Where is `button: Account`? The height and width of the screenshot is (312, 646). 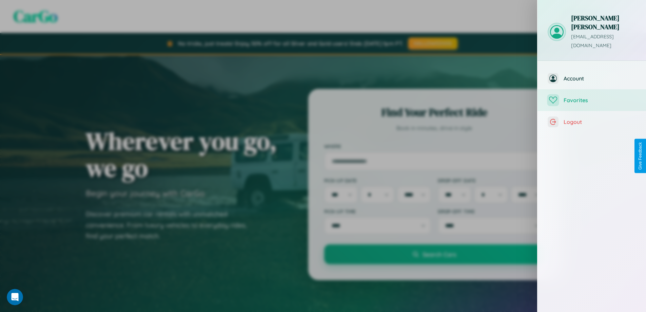
button: Account is located at coordinates (592, 78).